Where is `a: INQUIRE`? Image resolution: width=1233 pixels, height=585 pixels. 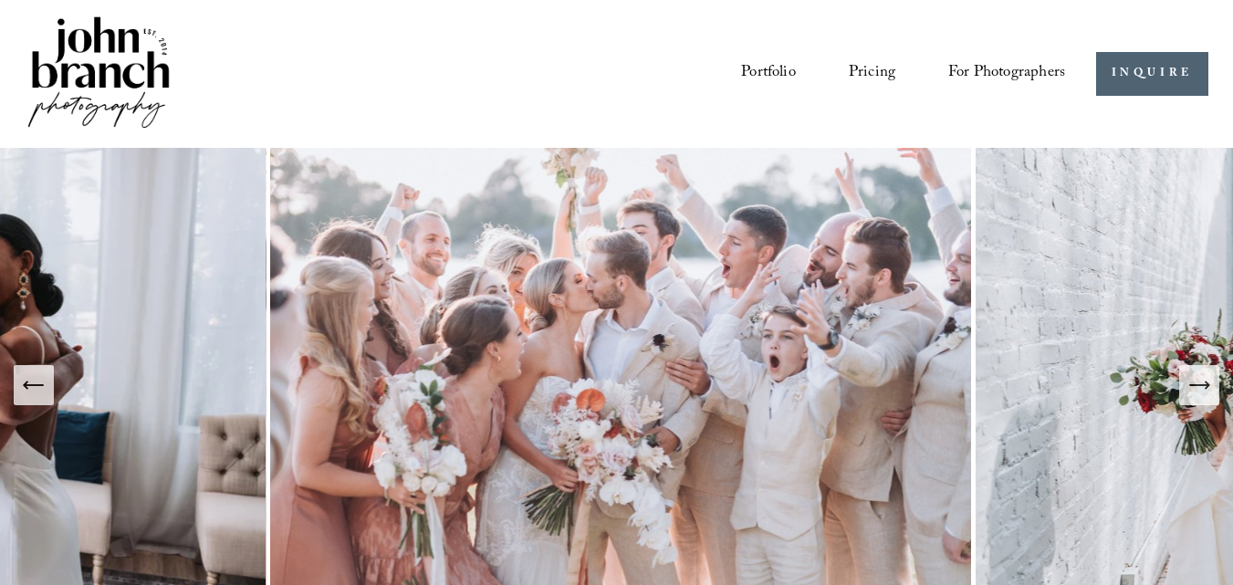
a: INQUIRE is located at coordinates (1152, 74).